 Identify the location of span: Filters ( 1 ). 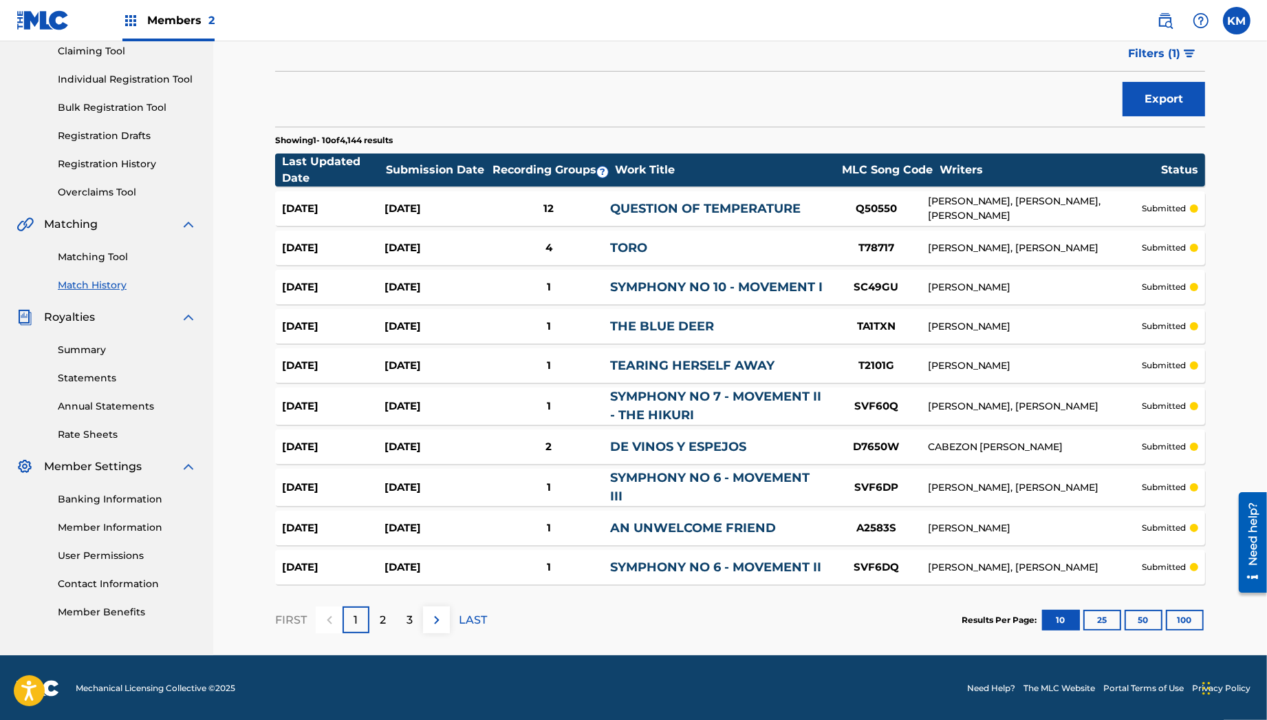
(1155, 54).